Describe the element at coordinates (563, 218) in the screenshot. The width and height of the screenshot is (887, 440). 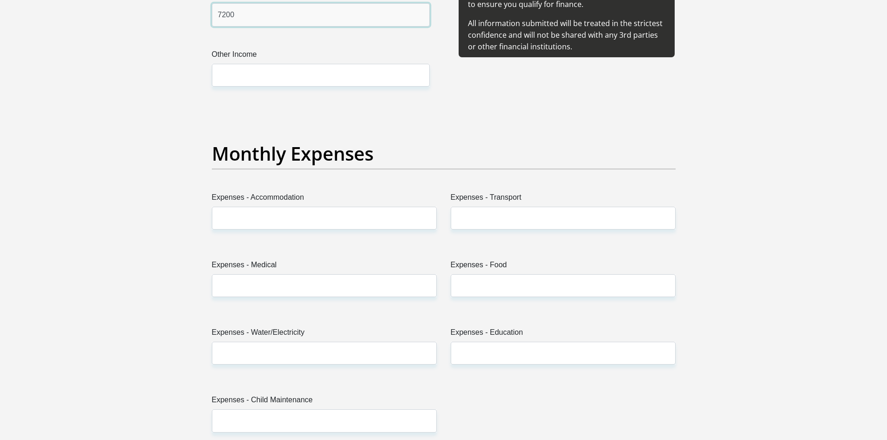
I see `input: Expenses - Transport` at that location.